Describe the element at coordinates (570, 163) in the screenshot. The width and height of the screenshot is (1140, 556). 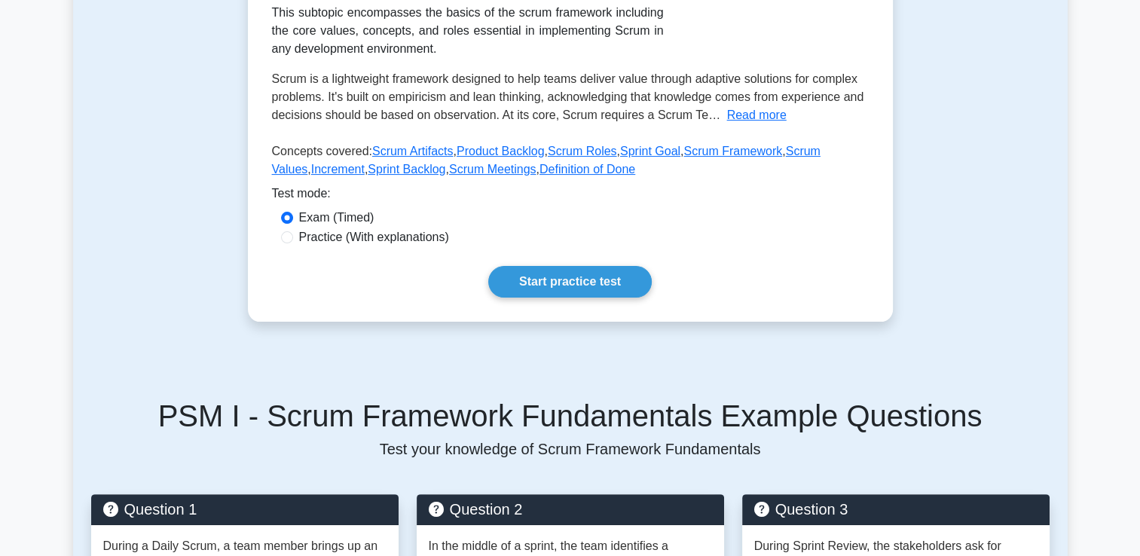
I see `p: Concepts covered: , , , , , , , , ,` at that location.